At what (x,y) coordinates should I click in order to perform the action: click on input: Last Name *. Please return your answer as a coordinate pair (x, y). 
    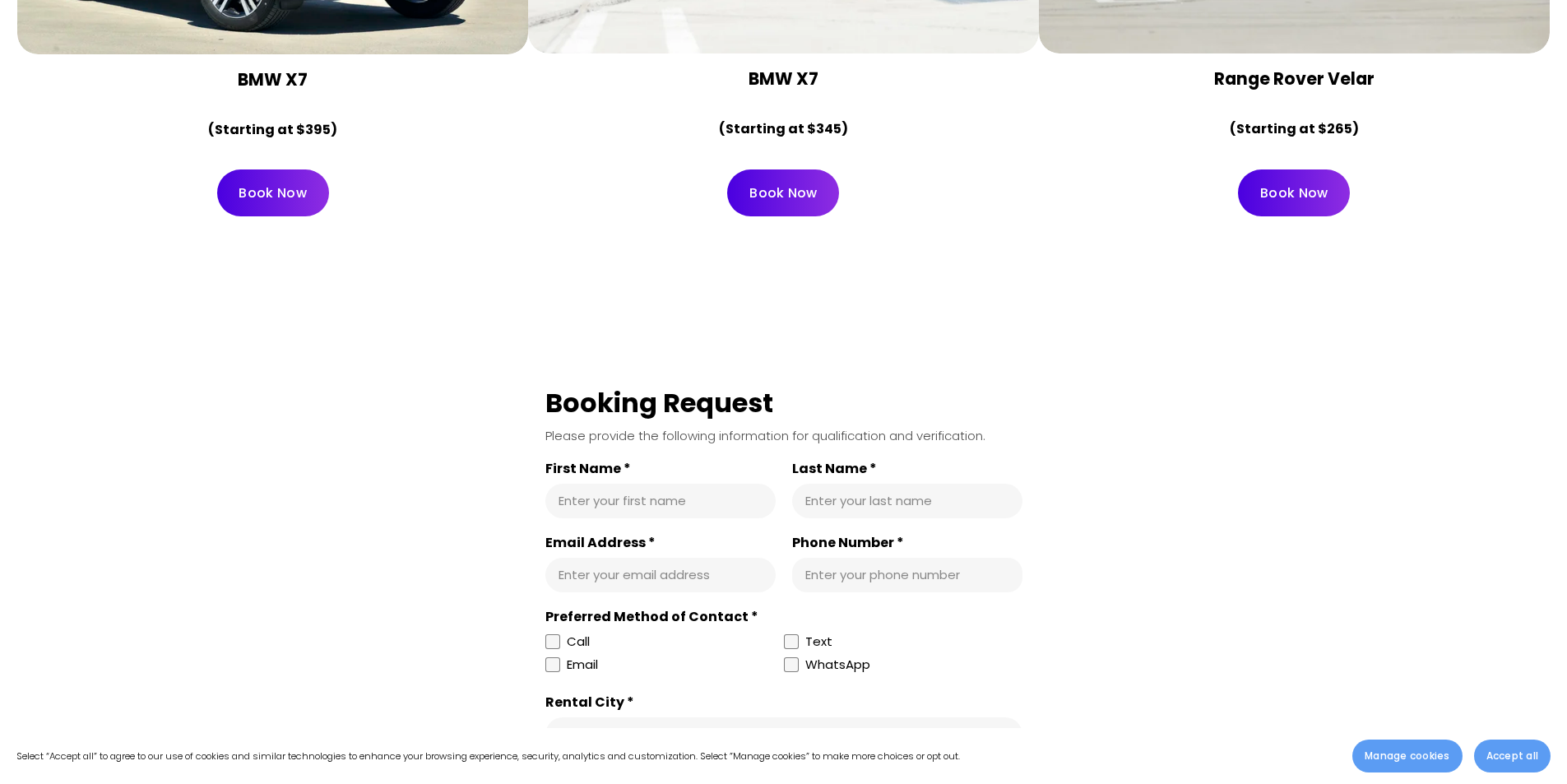
    Looking at the image, I should click on (907, 501).